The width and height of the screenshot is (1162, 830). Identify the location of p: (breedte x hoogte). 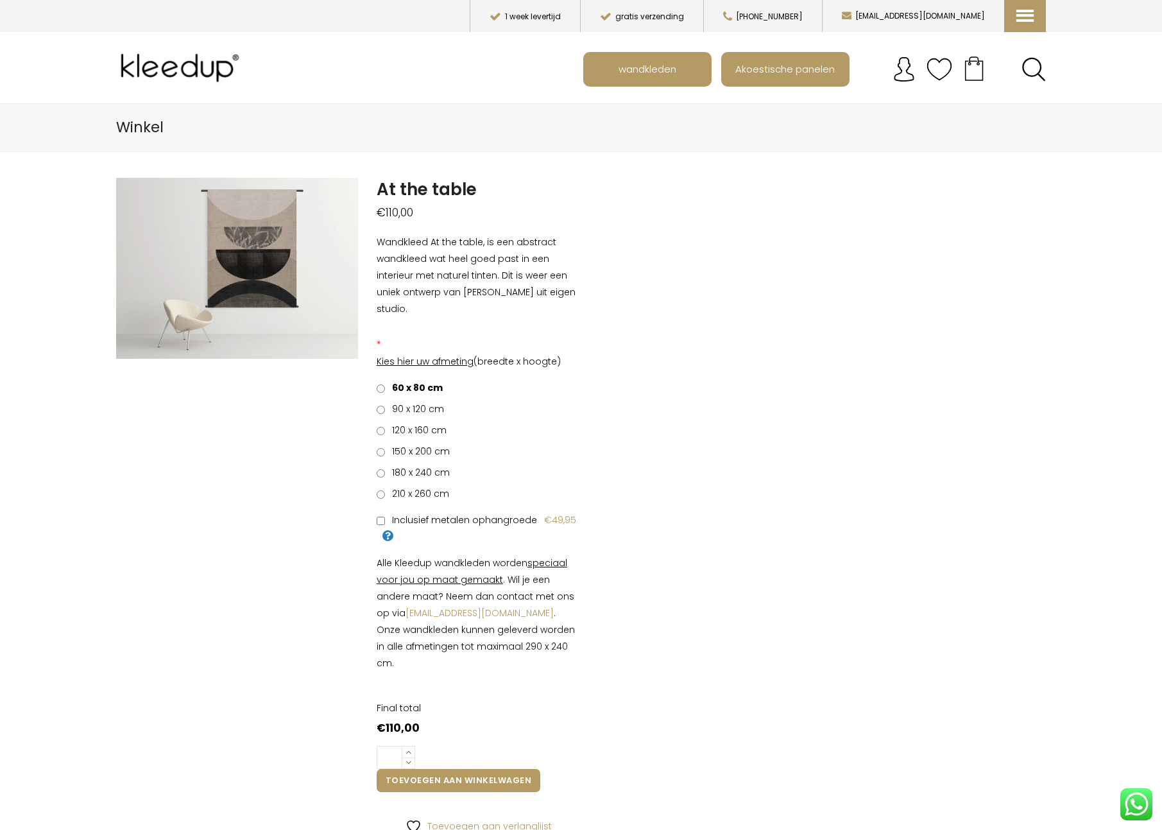
(479, 361).